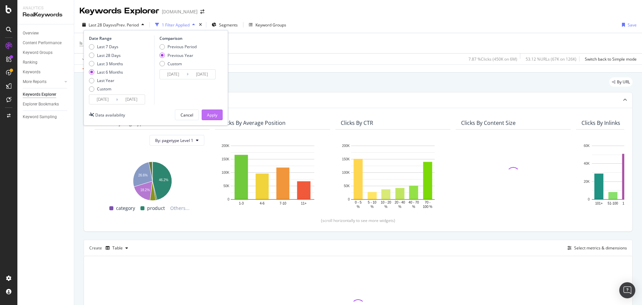 This screenshot has width=642, height=305. I want to click on text: 0 - 5, so click(358, 202).